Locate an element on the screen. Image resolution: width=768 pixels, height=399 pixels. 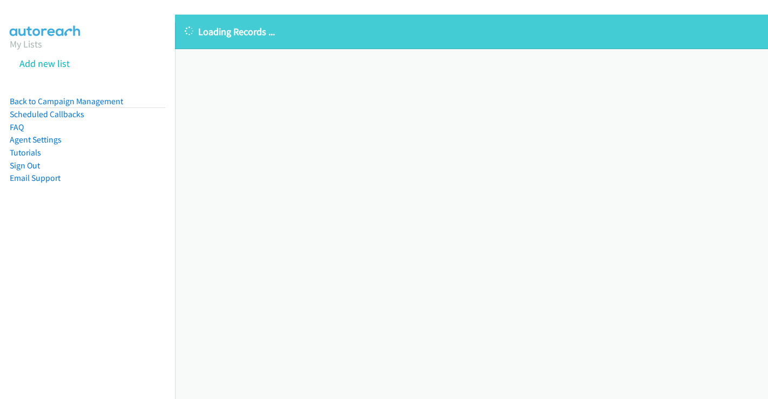
a: Agent Settings is located at coordinates (36, 139).